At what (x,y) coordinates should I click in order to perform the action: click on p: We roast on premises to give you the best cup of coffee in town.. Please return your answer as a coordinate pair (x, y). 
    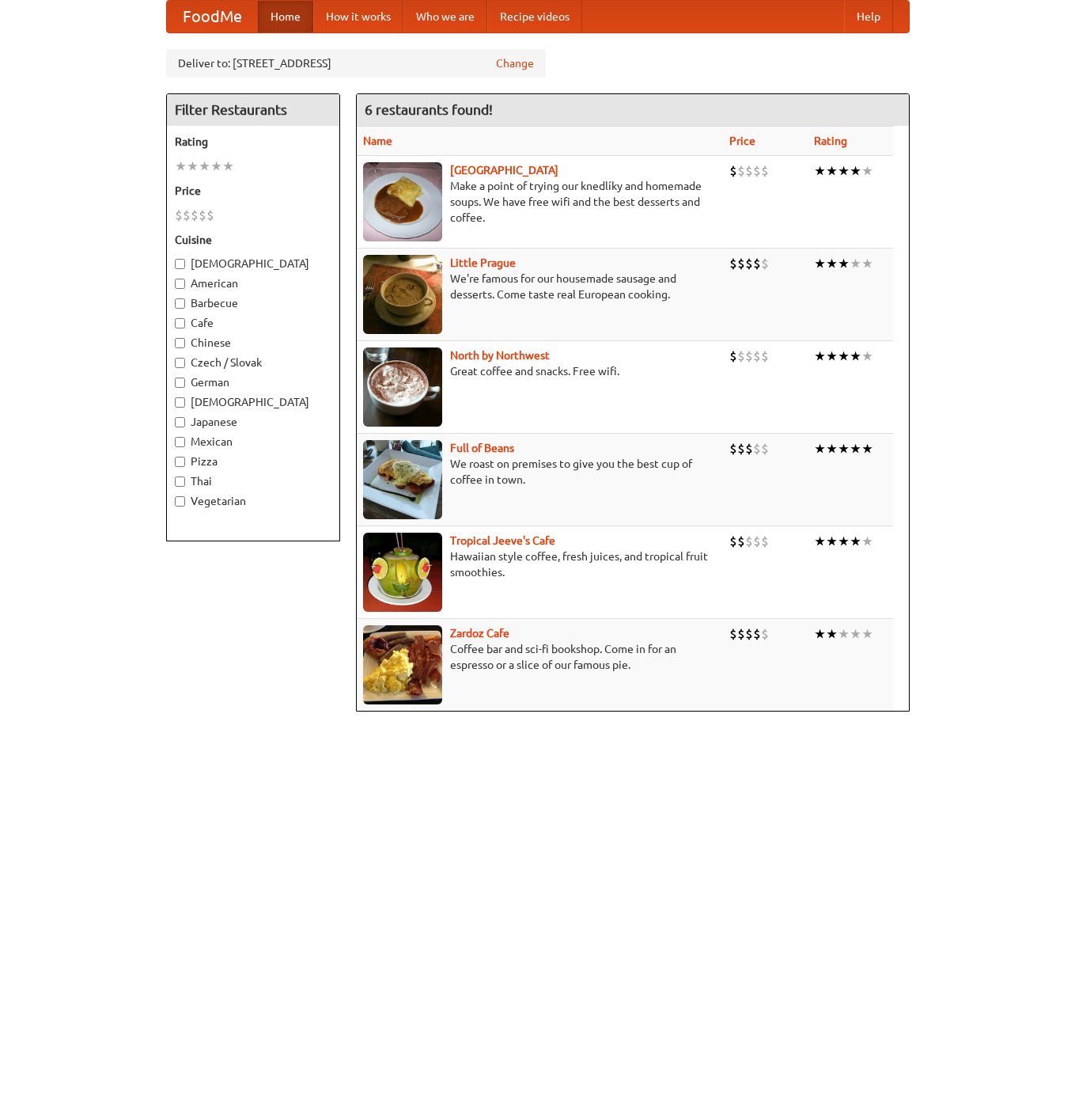
    Looking at the image, I should click on (541, 472).